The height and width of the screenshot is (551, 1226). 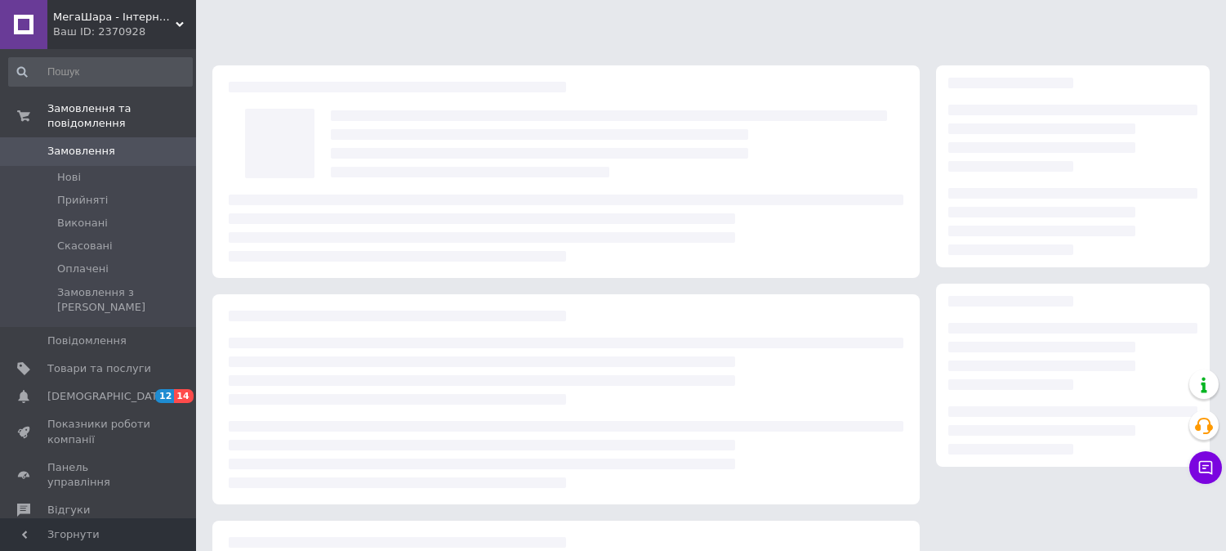 I want to click on span: Скасовані, so click(x=85, y=246).